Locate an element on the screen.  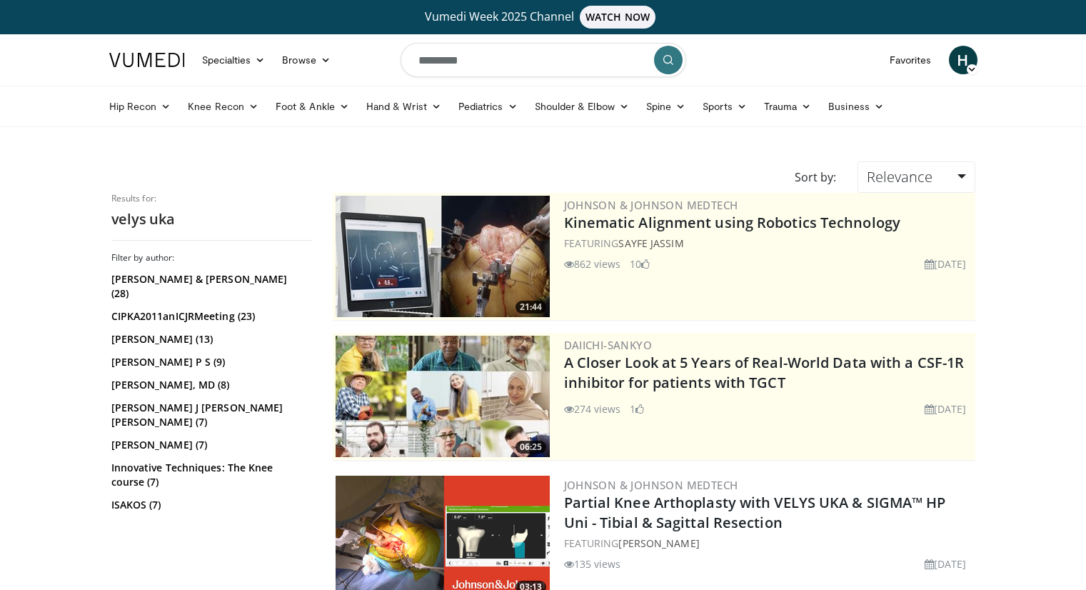
span: 06:25 is located at coordinates (530, 447).